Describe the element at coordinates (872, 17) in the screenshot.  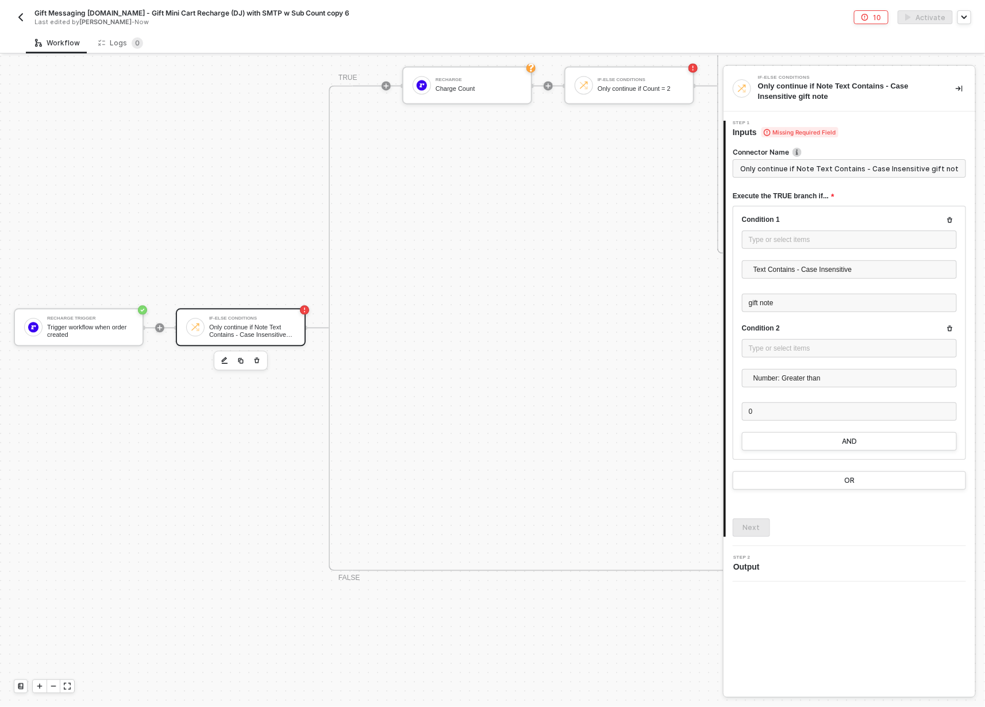
I see `button: 10` at that location.